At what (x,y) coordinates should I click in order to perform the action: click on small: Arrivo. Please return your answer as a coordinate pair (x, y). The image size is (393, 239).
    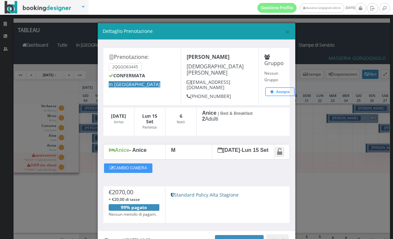
    Looking at the image, I should click on (118, 122).